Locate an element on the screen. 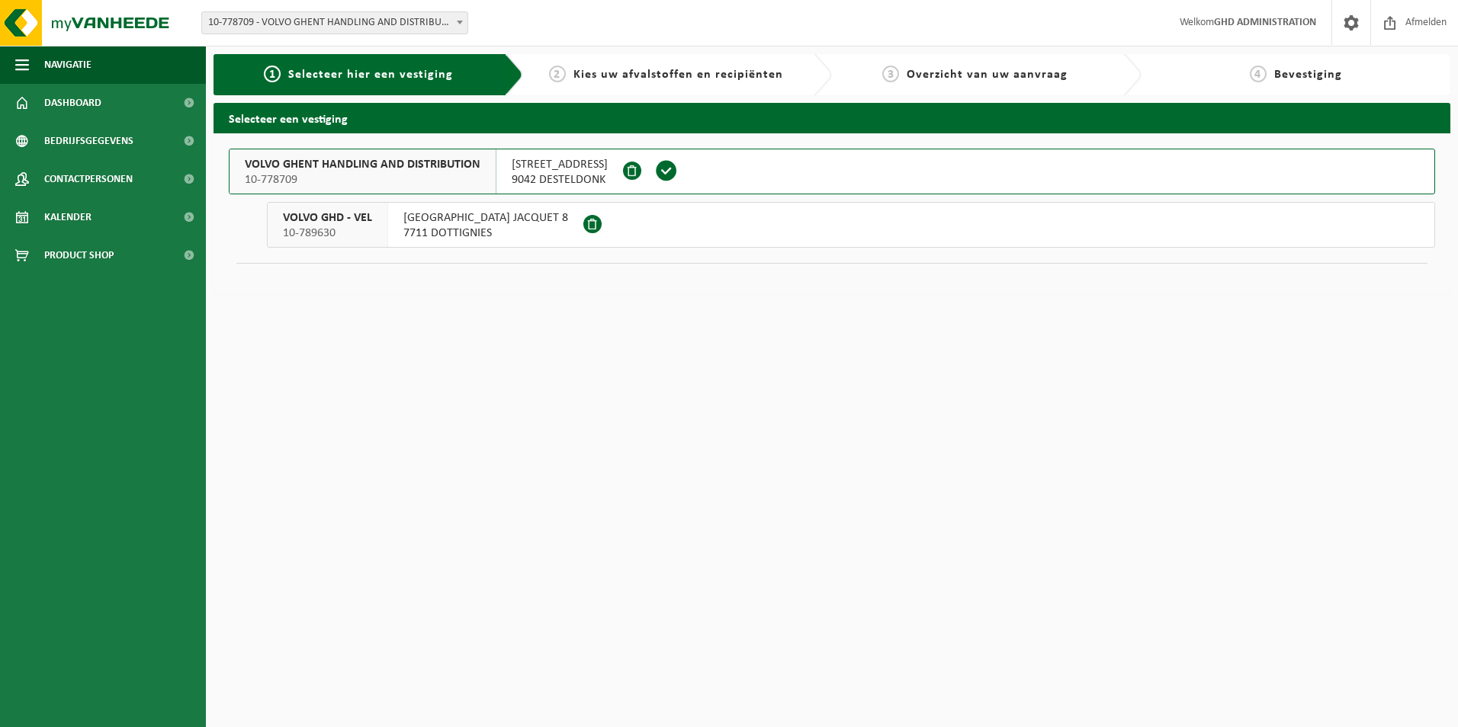 This screenshot has height=727, width=1458. span: Contactpersonen is located at coordinates (88, 179).